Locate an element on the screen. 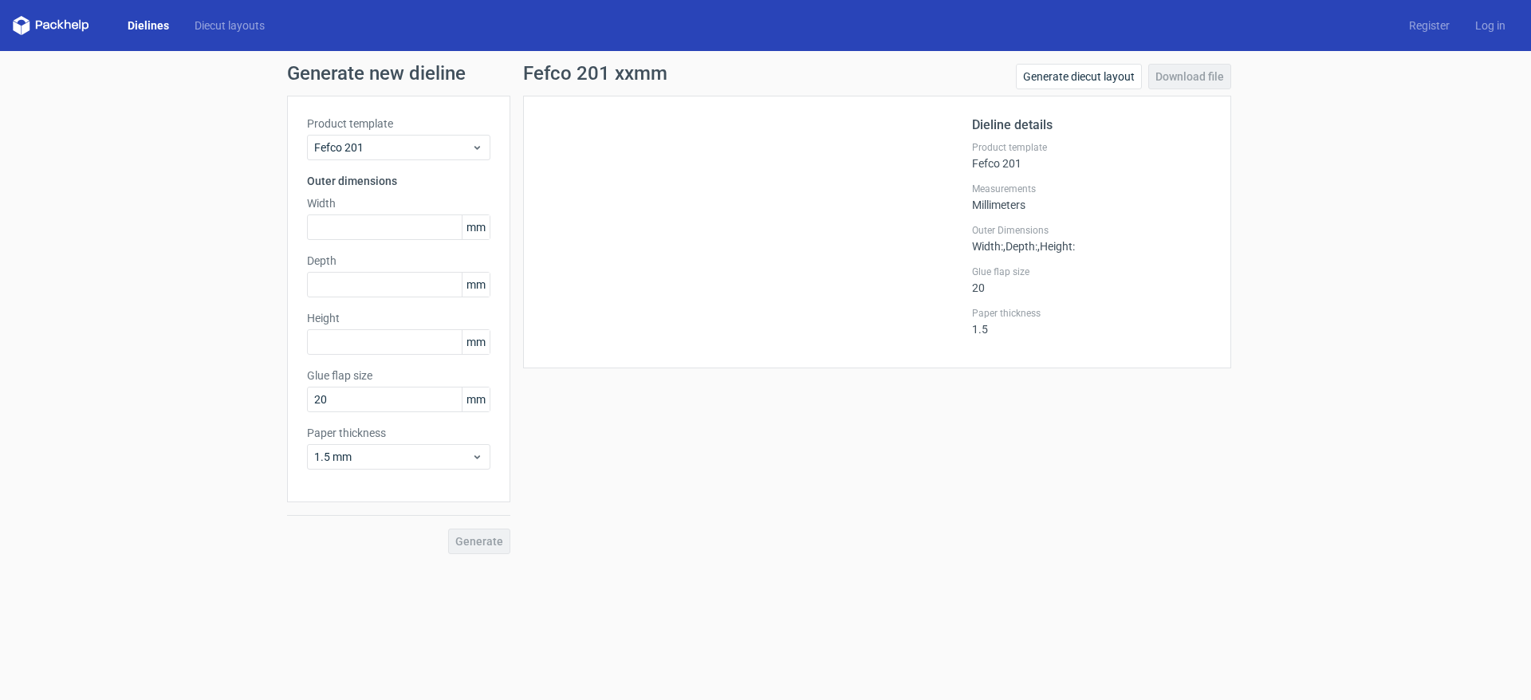  span: 1.5 mm is located at coordinates (392, 457).